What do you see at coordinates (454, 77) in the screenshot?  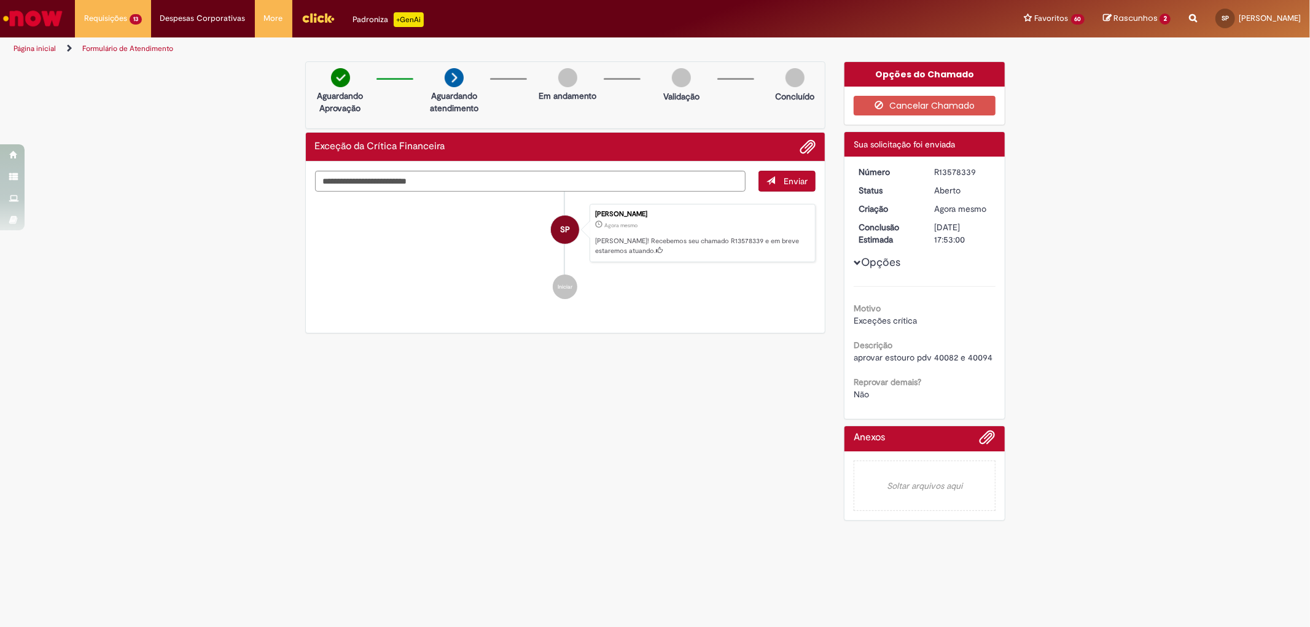 I see `img: arrow-next.png` at bounding box center [454, 77].